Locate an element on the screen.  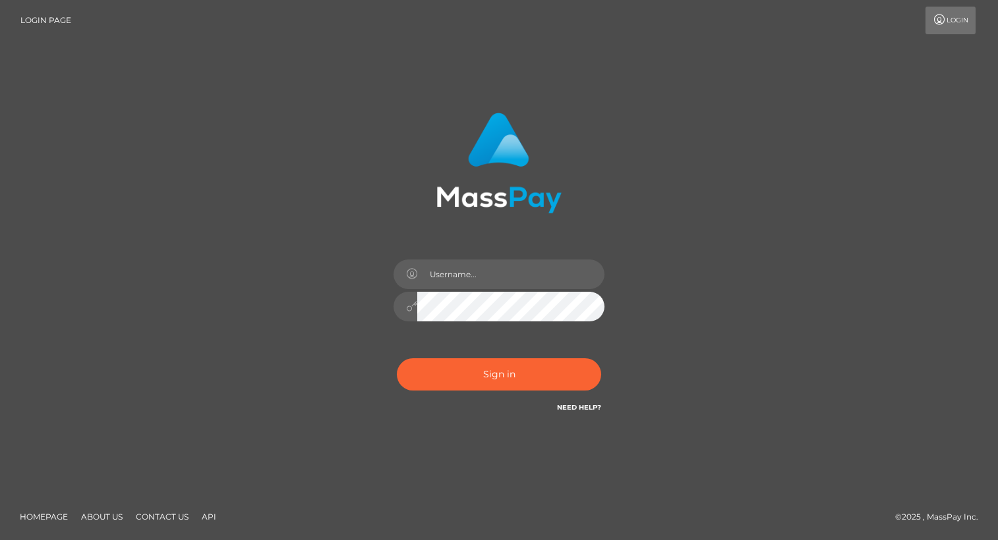
a: API is located at coordinates (209, 517).